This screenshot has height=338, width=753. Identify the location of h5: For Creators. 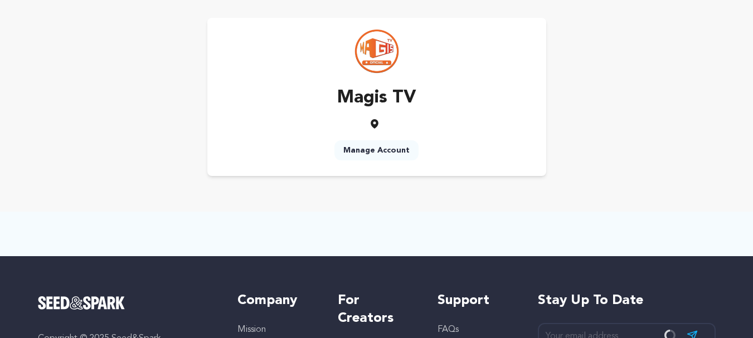
(376, 310).